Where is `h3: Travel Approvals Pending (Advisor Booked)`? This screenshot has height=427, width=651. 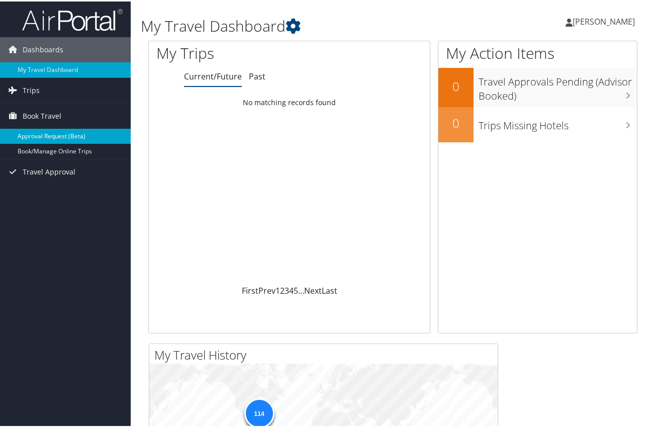 h3: Travel Approvals Pending (Advisor Booked) is located at coordinates (558, 85).